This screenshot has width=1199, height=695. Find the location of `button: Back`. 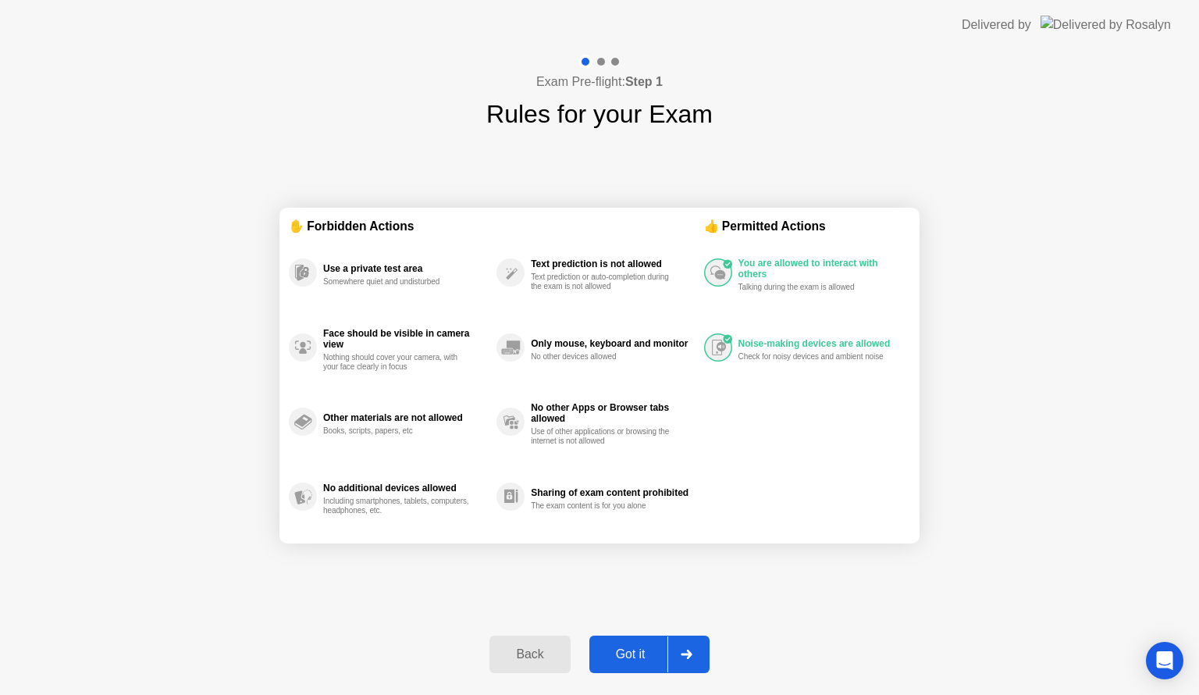

button: Back is located at coordinates (529, 654).